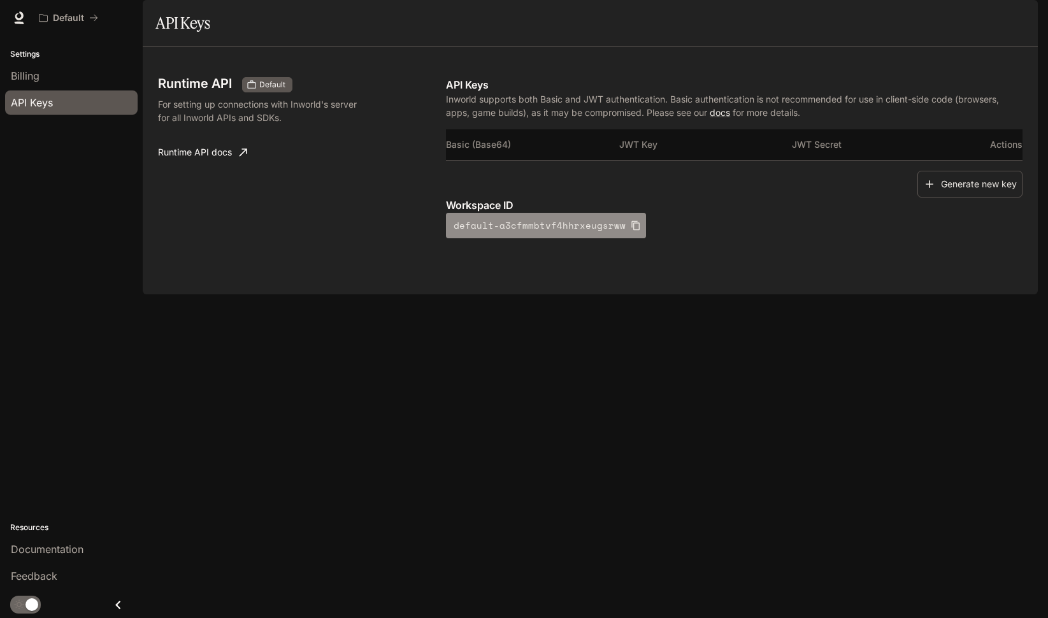  Describe the element at coordinates (182, 23) in the screenshot. I see `h1: API Keys` at that location.